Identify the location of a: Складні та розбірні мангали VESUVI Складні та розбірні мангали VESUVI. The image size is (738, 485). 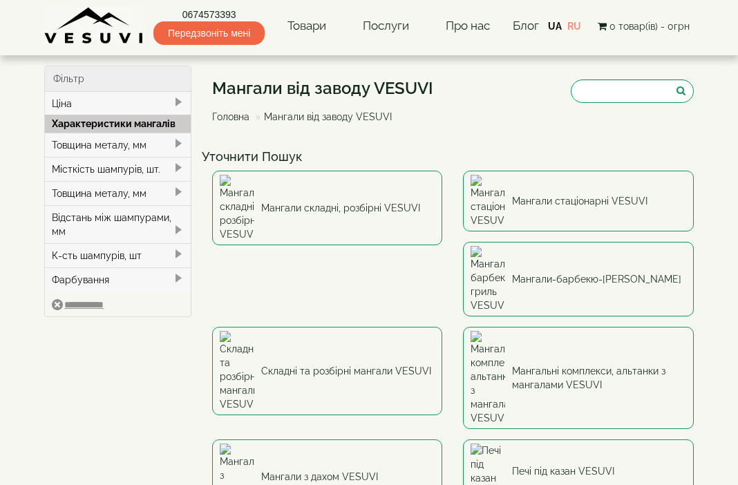
(328, 371).